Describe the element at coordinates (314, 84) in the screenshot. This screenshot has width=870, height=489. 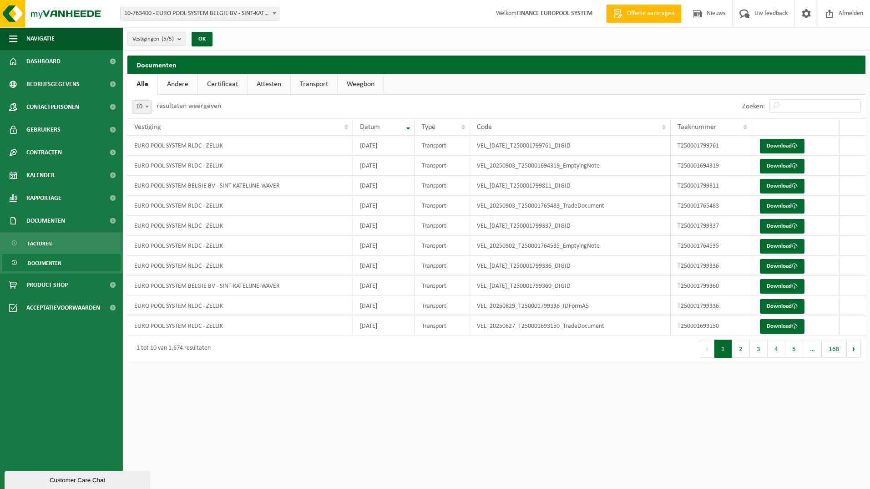
I see `a: Transport` at that location.